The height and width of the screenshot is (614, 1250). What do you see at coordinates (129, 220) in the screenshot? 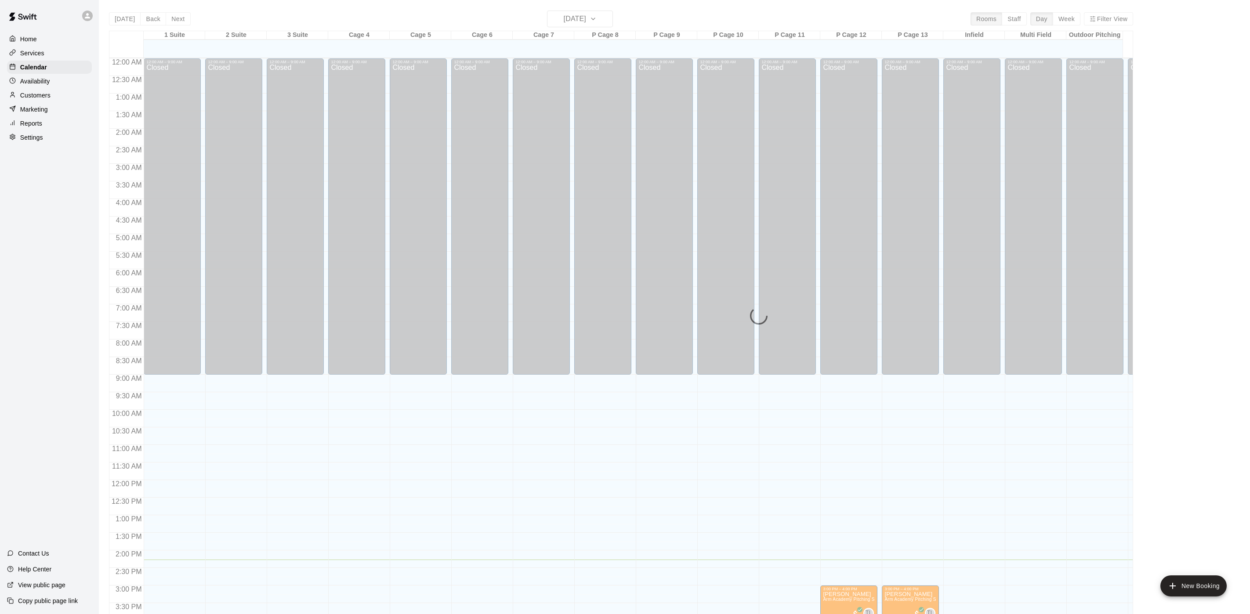
I see `span: 4:30 AM` at bounding box center [129, 220].